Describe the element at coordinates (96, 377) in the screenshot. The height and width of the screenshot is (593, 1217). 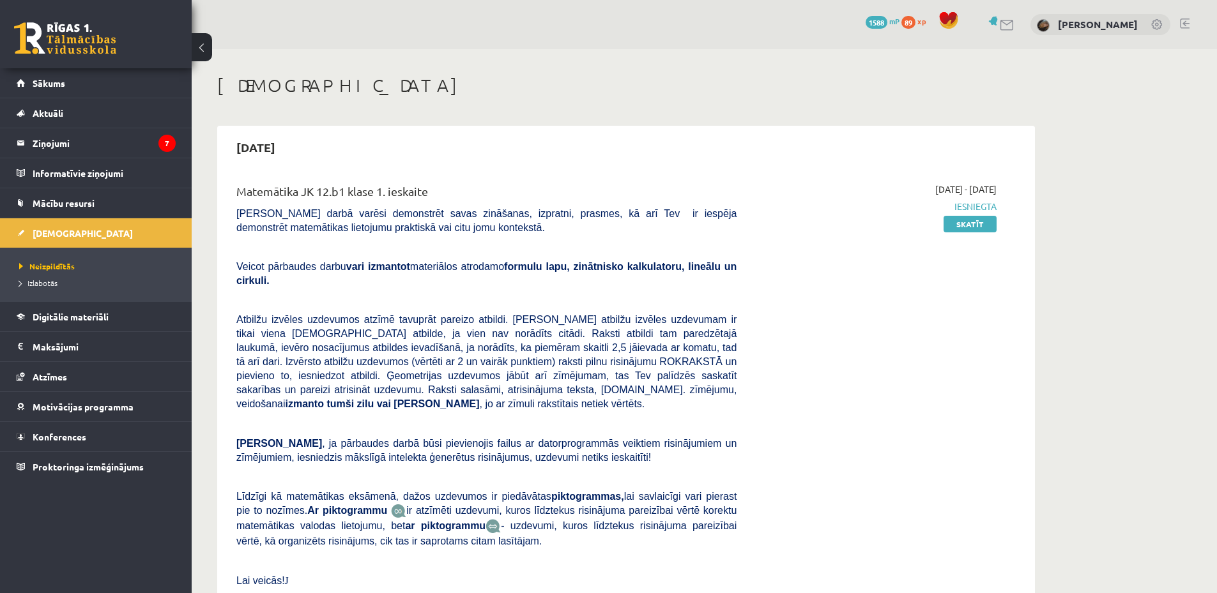
I see `a: Atzīmes` at that location.